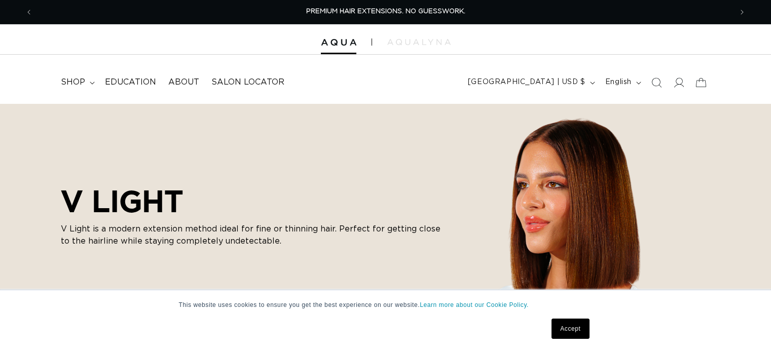 The image size is (771, 352). I want to click on h2: V LIGHT, so click(253, 201).